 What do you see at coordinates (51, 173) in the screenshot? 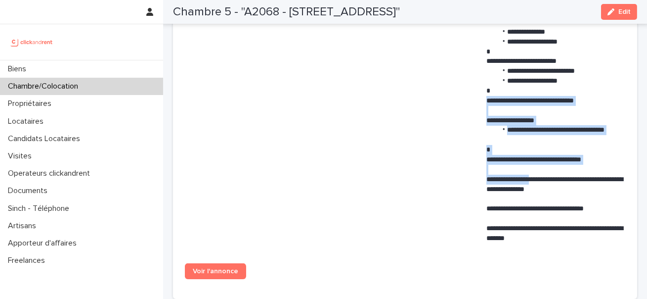
I see `p: Operateurs clickandrent` at bounding box center [51, 173].